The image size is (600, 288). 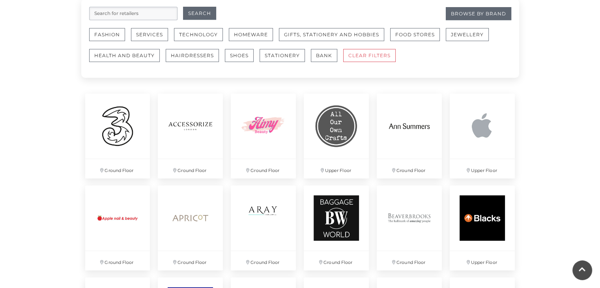 I want to click on a: Hairdressers, so click(x=195, y=59).